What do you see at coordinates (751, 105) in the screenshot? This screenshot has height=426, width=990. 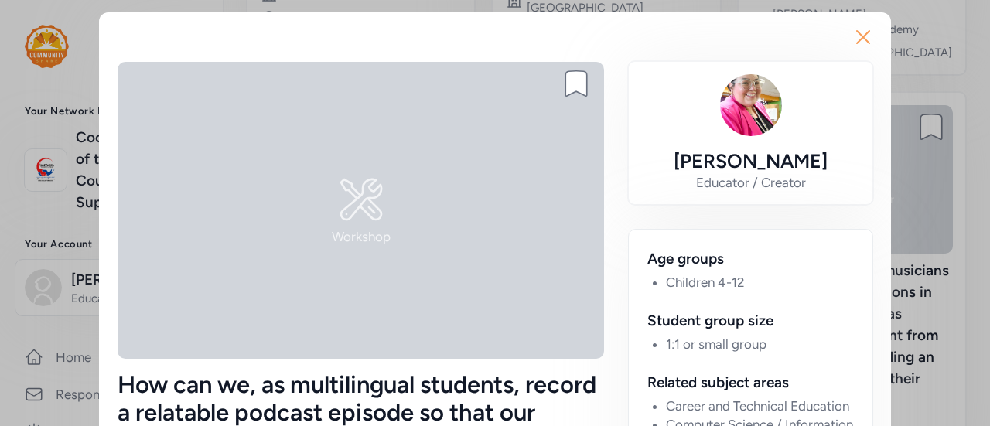 I see `img: Avatar` at bounding box center [751, 105].